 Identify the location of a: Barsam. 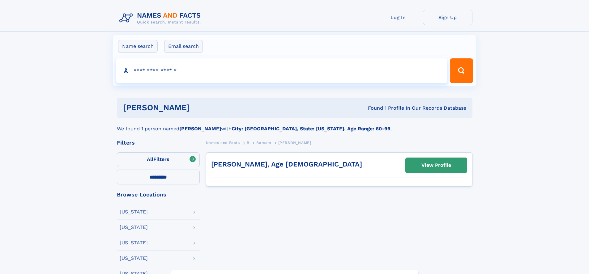
(264, 143).